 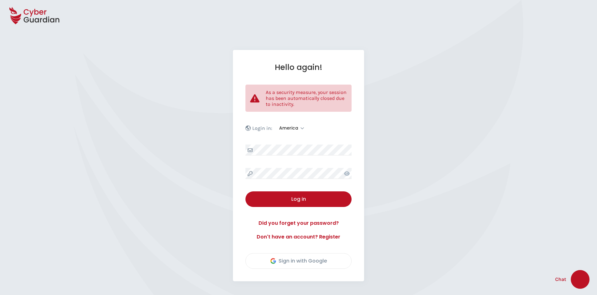 I want to click on div: Log in, so click(x=298, y=199).